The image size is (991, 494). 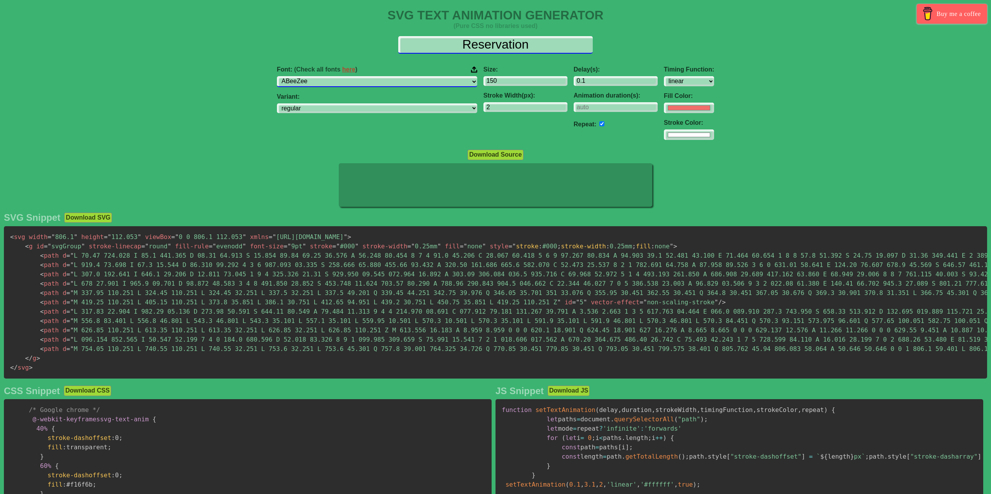 What do you see at coordinates (525, 81) in the screenshot?
I see `input: 100` at bounding box center [525, 81].